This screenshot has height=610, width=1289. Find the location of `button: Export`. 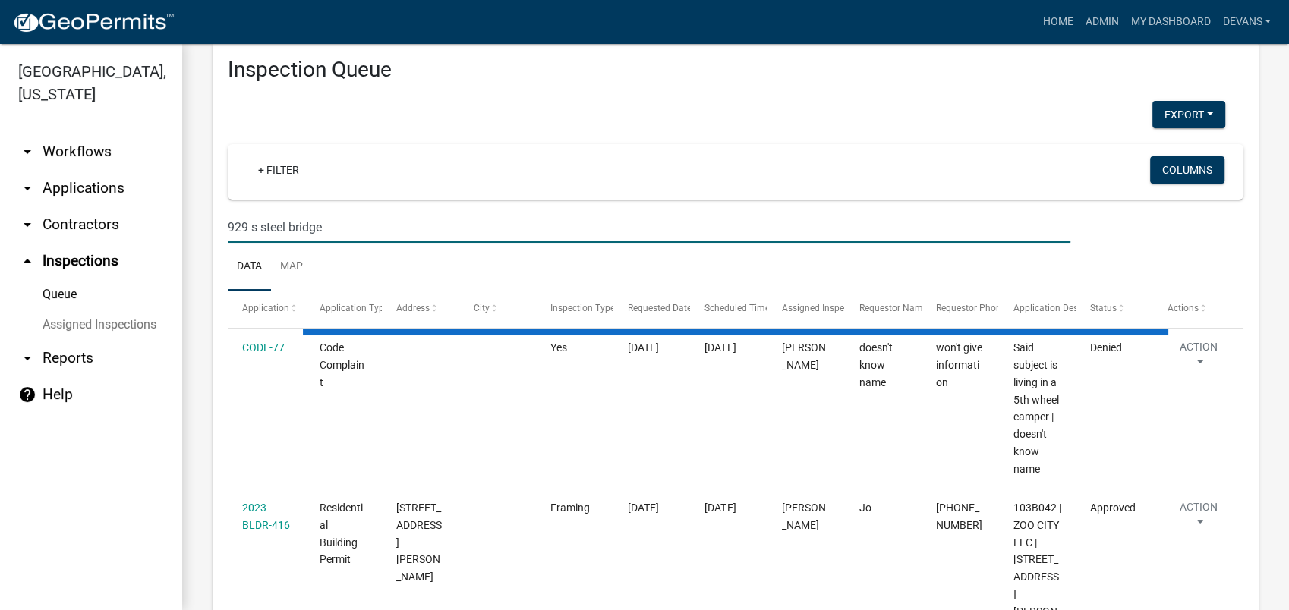

button: Export is located at coordinates (1188, 115).